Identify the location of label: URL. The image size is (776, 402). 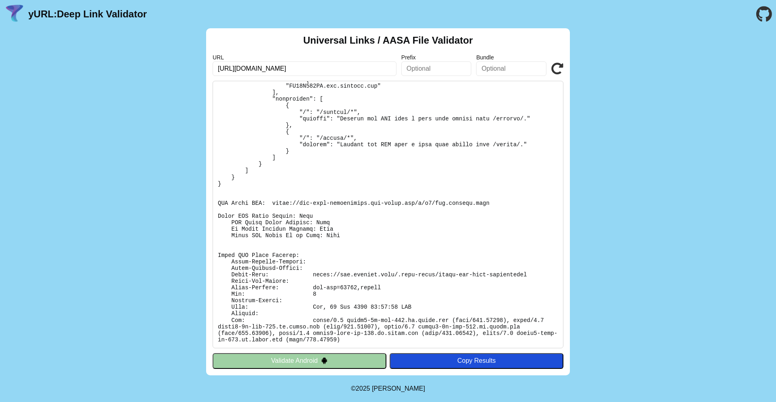
(304, 57).